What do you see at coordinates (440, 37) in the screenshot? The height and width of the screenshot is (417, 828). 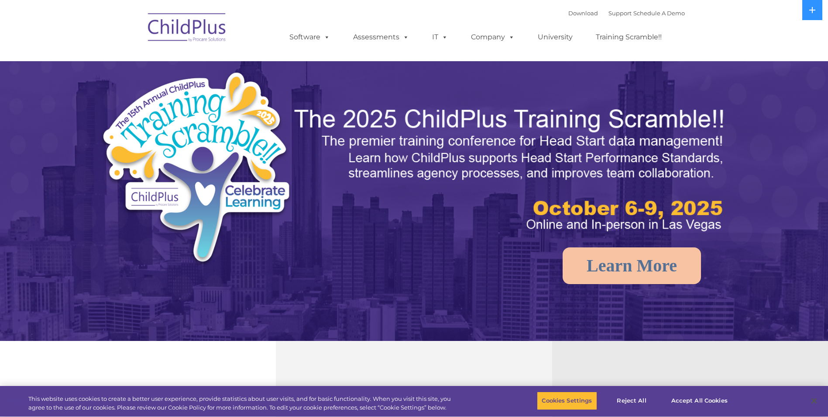 I see `a: IT` at bounding box center [440, 37].